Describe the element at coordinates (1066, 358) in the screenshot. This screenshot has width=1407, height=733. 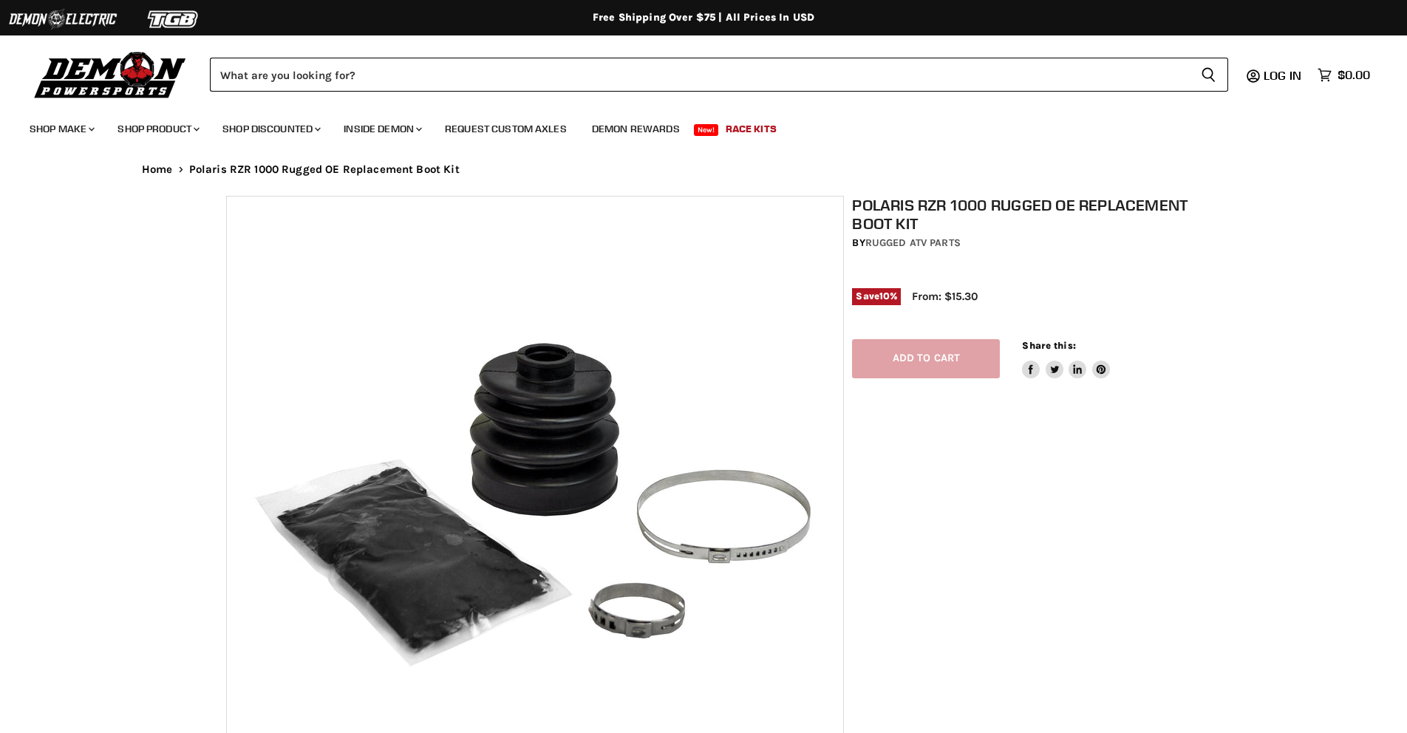
I see `aside: Share this:` at that location.